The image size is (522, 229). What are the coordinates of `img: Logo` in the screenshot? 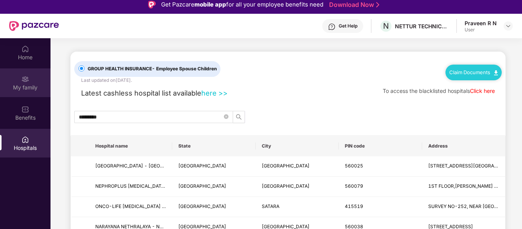 It's located at (152, 5).